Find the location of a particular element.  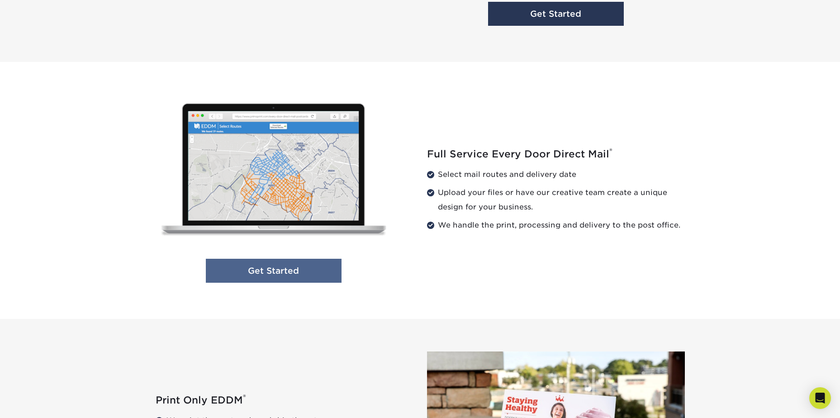

li: Select mail routes and delivery date is located at coordinates (556, 175).